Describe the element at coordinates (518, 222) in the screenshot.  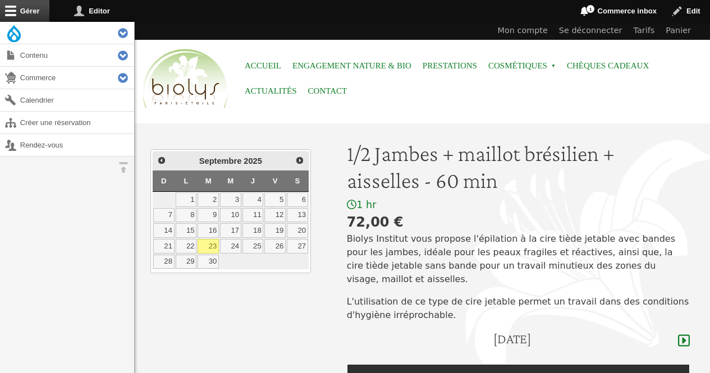
I see `div: 72,00 €` at that location.